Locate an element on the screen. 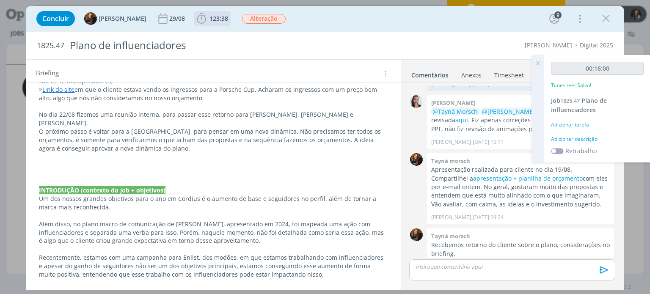  button: Alteração is located at coordinates (264, 19).